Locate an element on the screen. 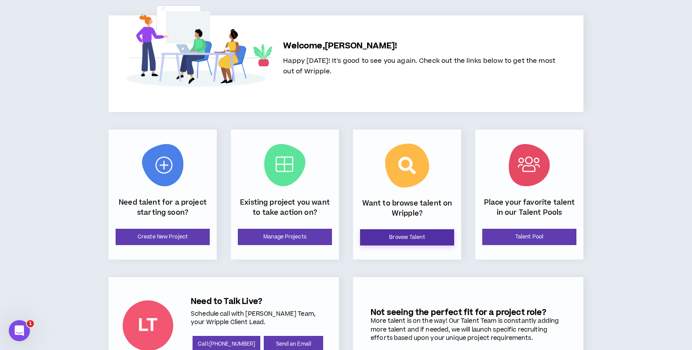  a: Manage Projects is located at coordinates (285, 237).